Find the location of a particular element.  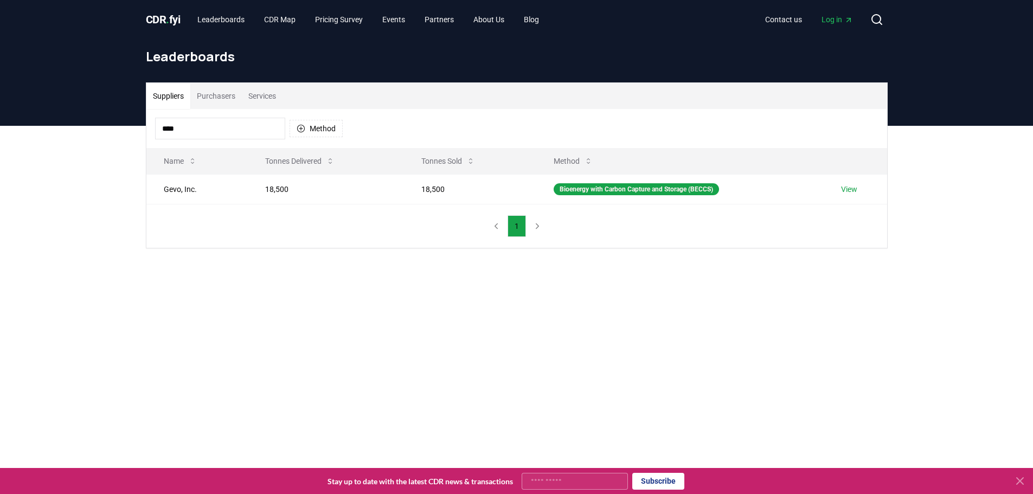

a: Blog is located at coordinates (532, 20).